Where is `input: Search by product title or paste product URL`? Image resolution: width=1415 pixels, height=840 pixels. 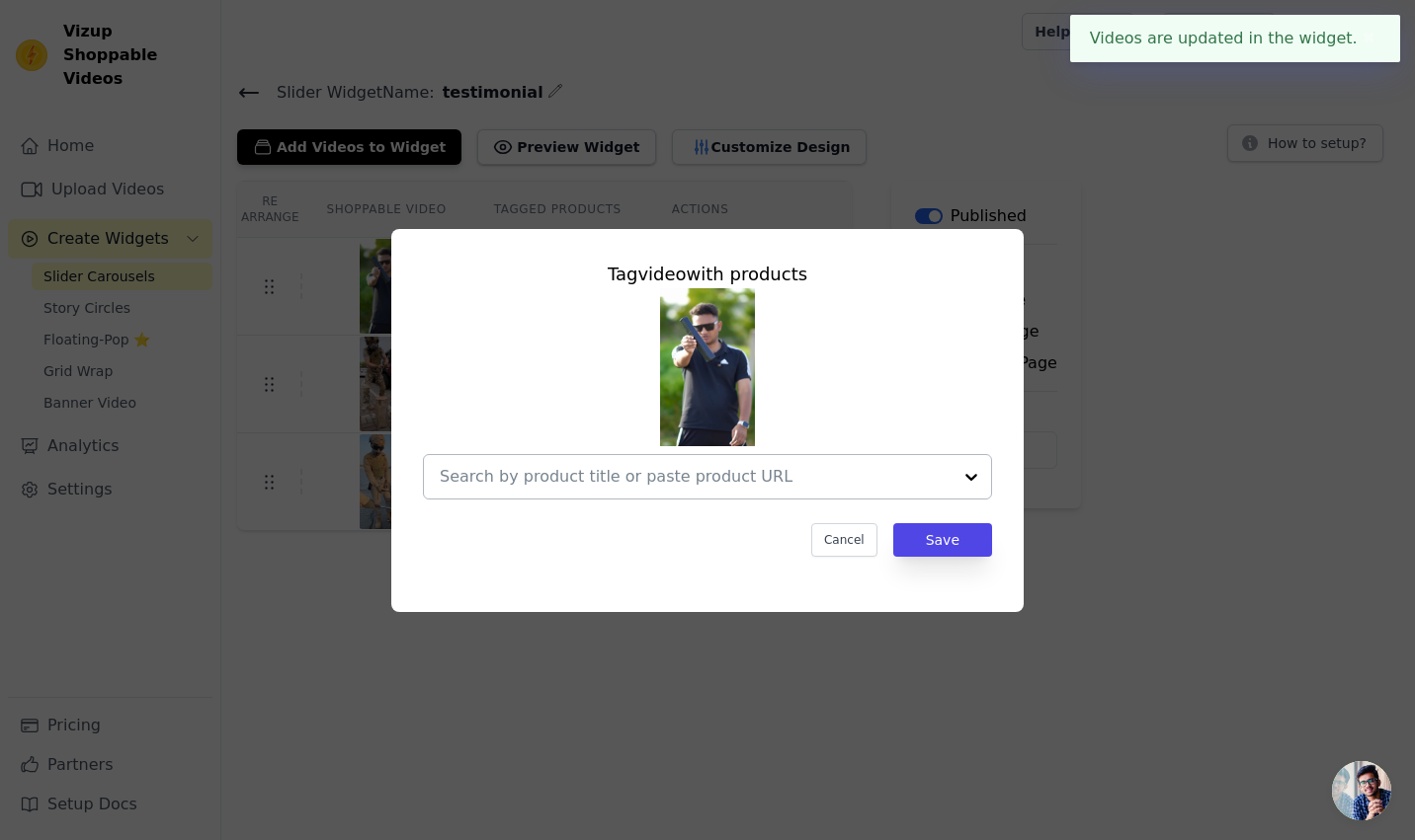
input: Search by product title or paste product URL is located at coordinates (695, 477).